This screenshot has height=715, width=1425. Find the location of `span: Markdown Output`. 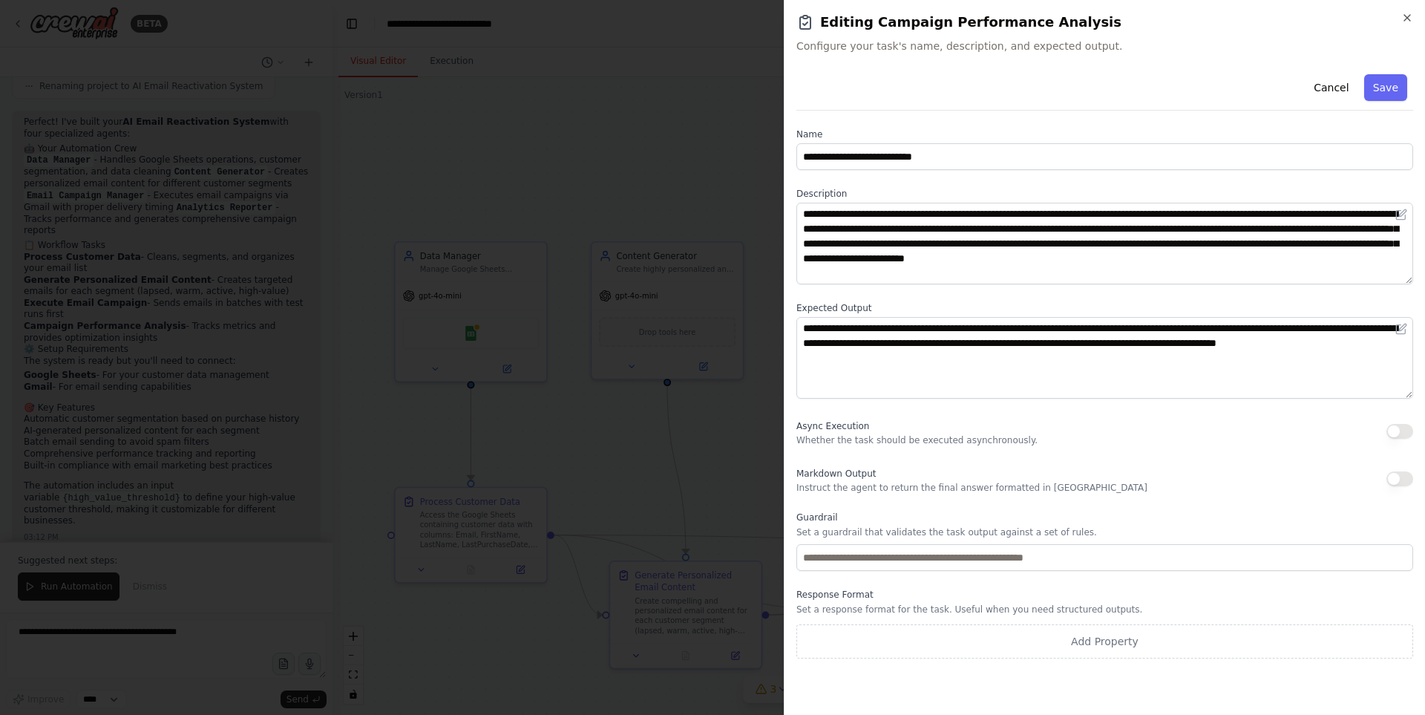

span: Markdown Output is located at coordinates (836, 474).